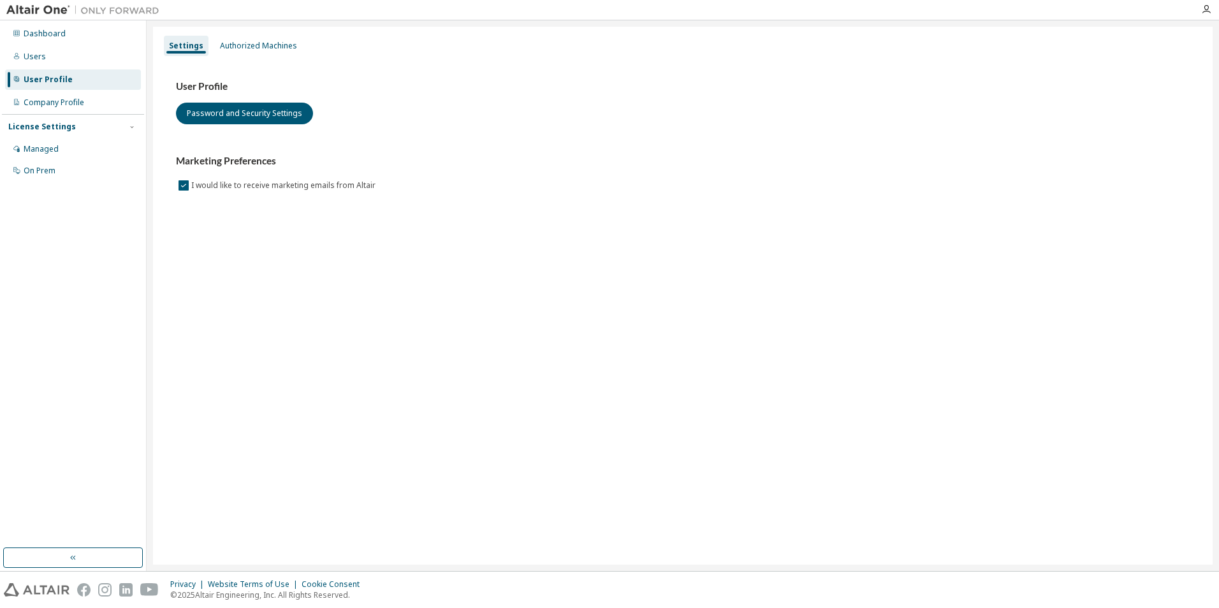 The width and height of the screenshot is (1219, 608). What do you see at coordinates (54, 103) in the screenshot?
I see `div: Company Profile` at bounding box center [54, 103].